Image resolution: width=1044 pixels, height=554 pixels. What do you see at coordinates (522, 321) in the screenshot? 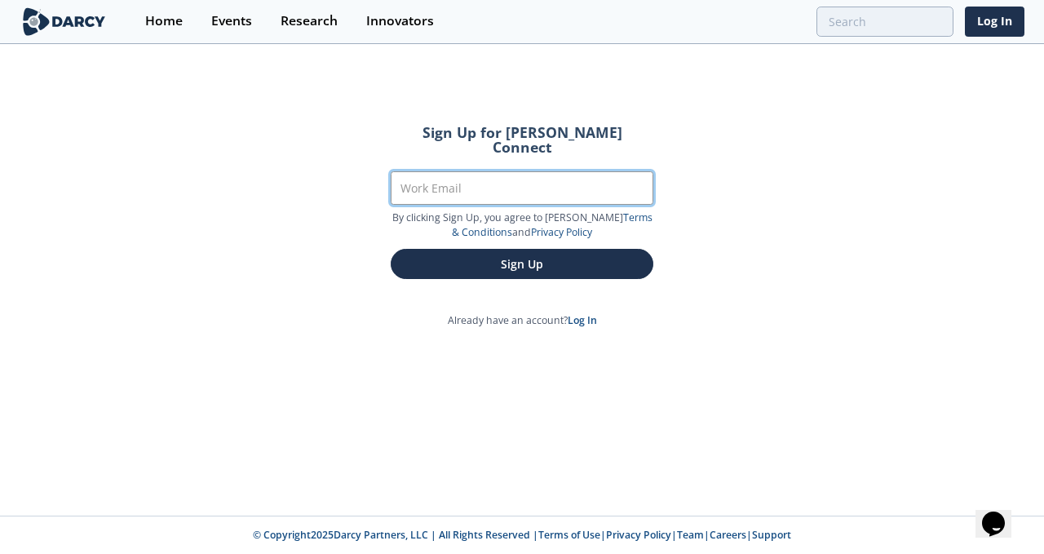
I see `p: Already have an account?` at bounding box center [522, 321].